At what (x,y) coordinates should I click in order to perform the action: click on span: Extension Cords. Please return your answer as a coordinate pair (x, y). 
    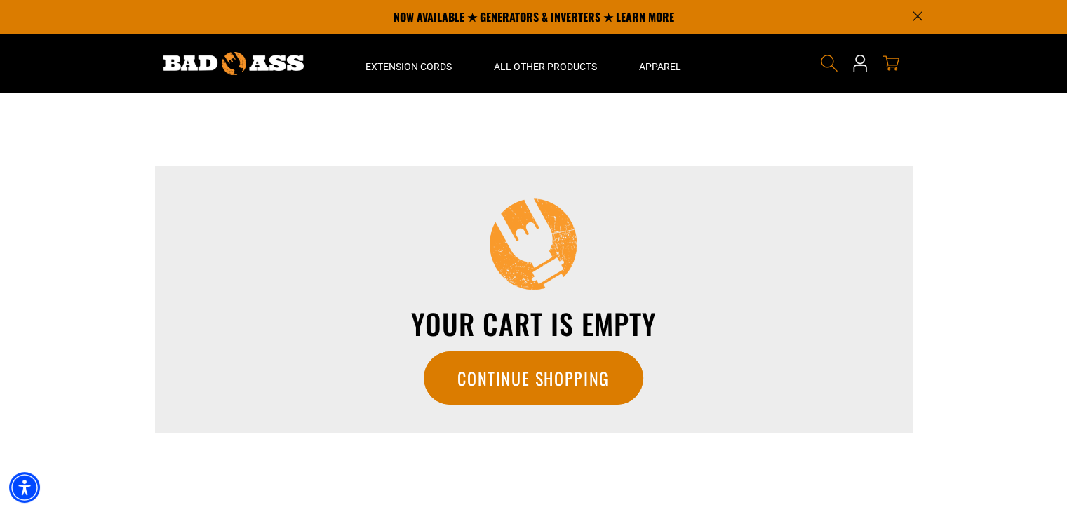
    Looking at the image, I should click on (408, 67).